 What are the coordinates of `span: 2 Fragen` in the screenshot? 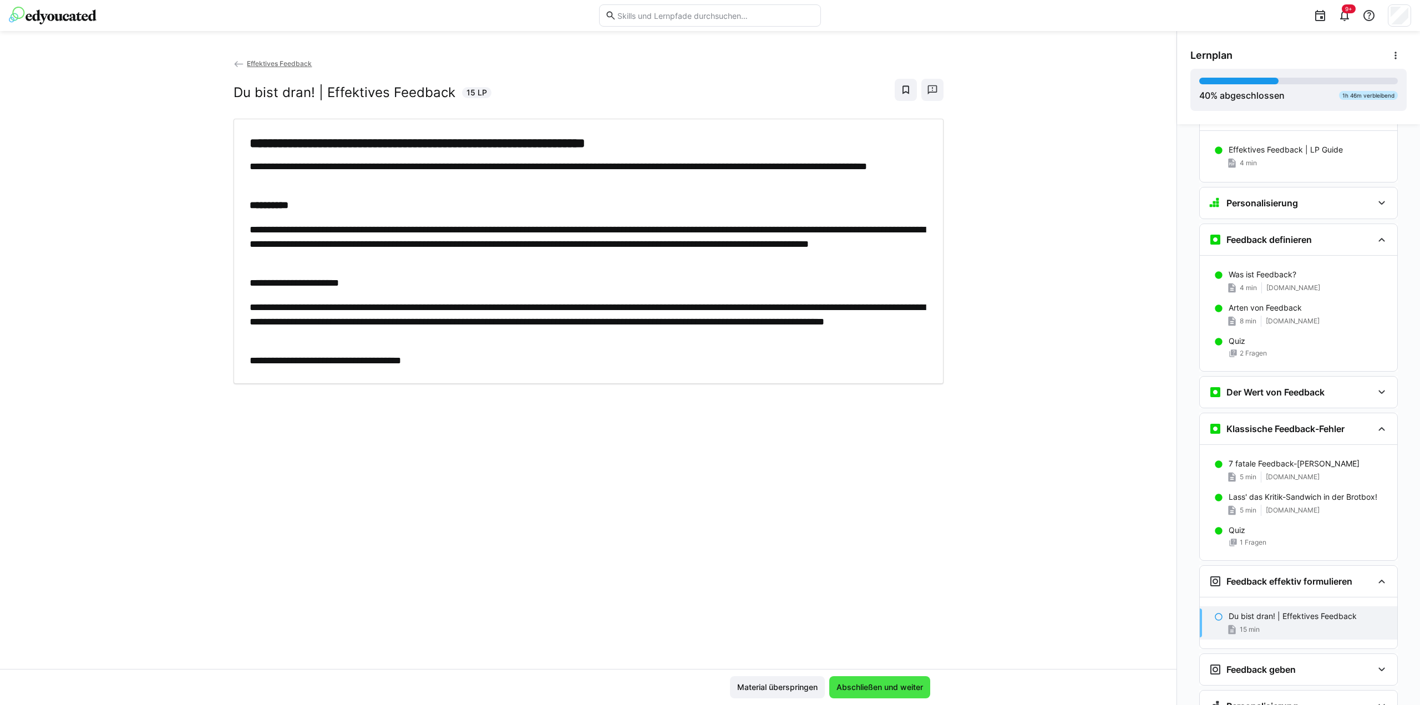 It's located at (1253, 353).